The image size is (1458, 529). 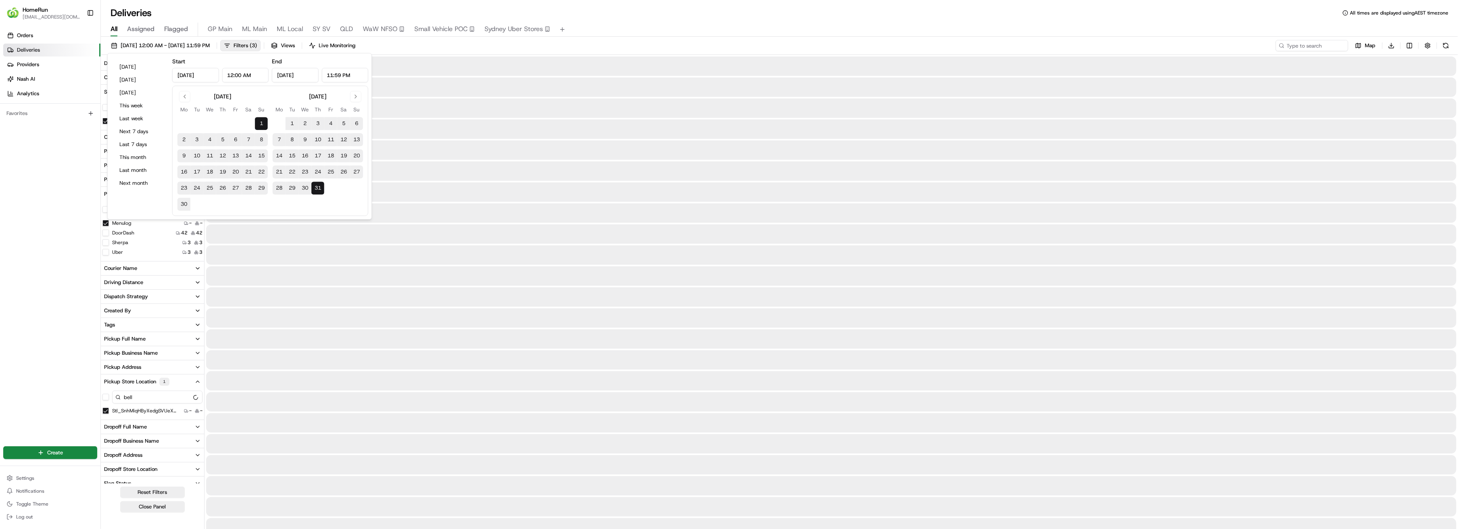 What do you see at coordinates (120, 243) in the screenshot?
I see `label: Sherpa` at bounding box center [120, 243].